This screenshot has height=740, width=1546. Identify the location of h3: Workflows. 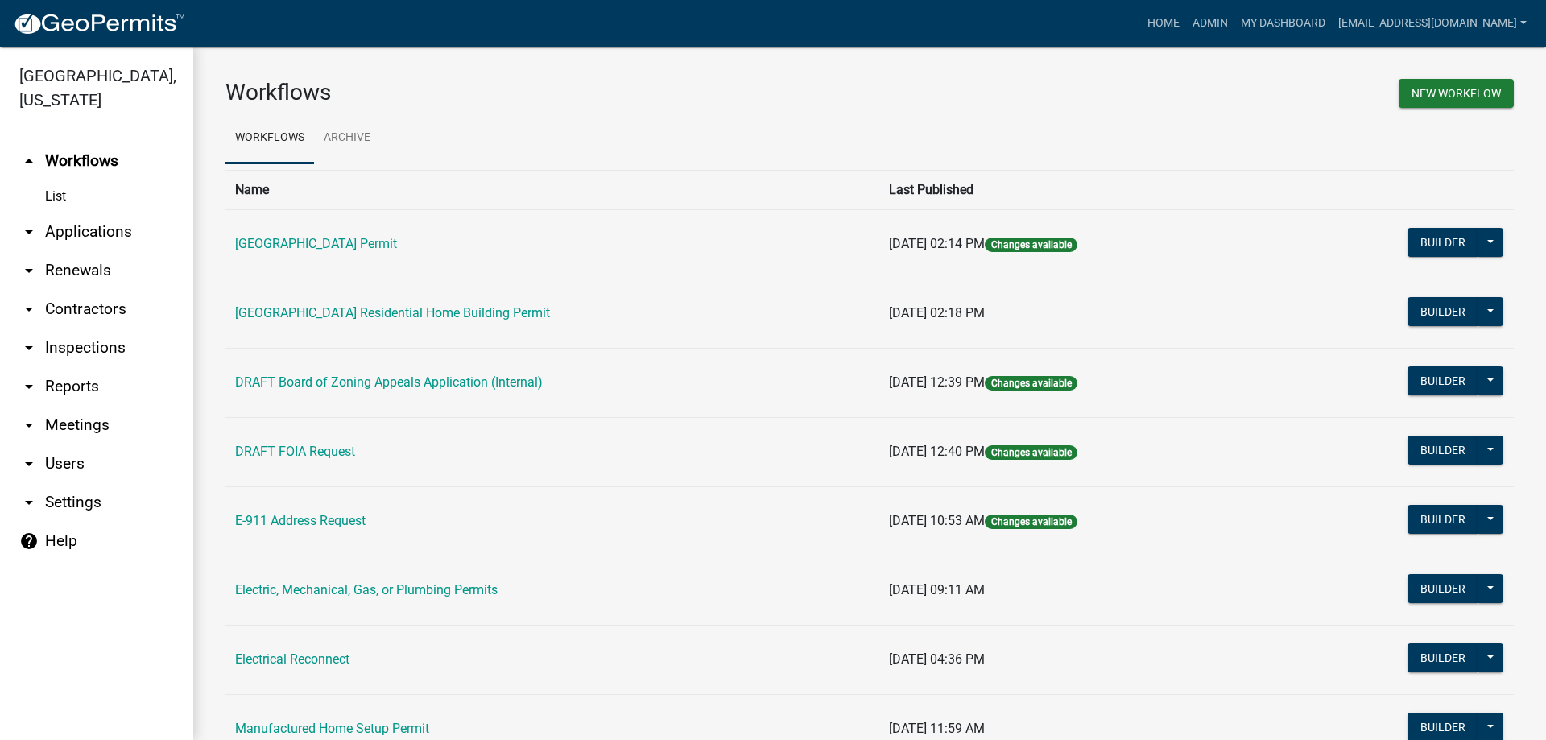
(541, 93).